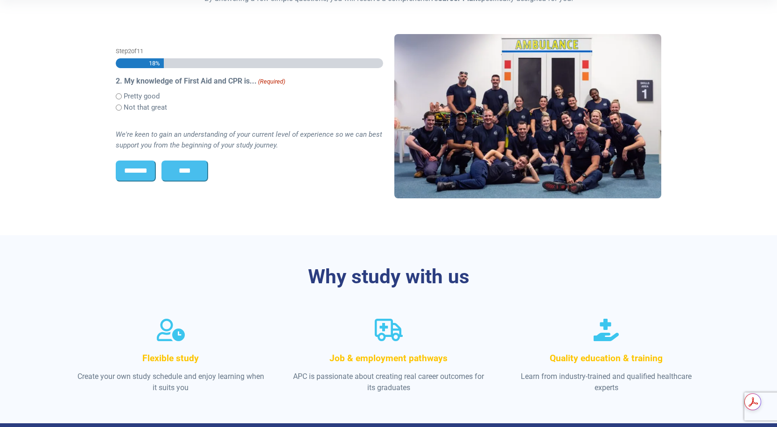  What do you see at coordinates (271, 82) in the screenshot?
I see `span: (Required)` at bounding box center [271, 82].